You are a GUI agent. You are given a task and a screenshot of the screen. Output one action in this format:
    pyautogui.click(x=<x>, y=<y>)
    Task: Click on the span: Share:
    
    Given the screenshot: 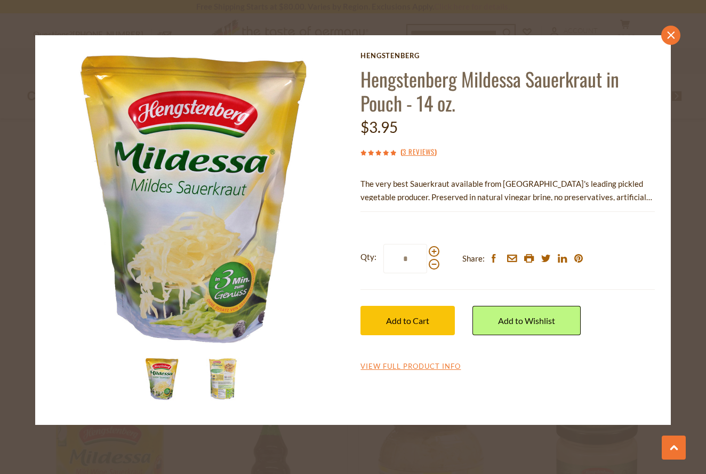 What is the action you would take?
    pyautogui.click(x=474, y=258)
    